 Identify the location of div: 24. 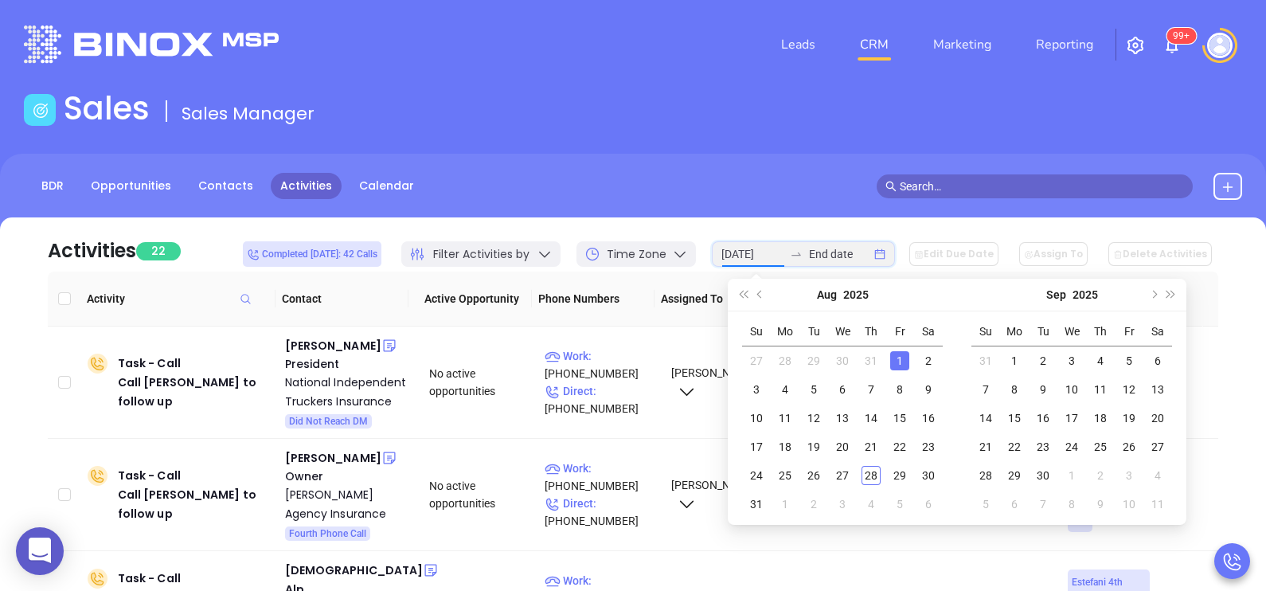
(1072, 447).